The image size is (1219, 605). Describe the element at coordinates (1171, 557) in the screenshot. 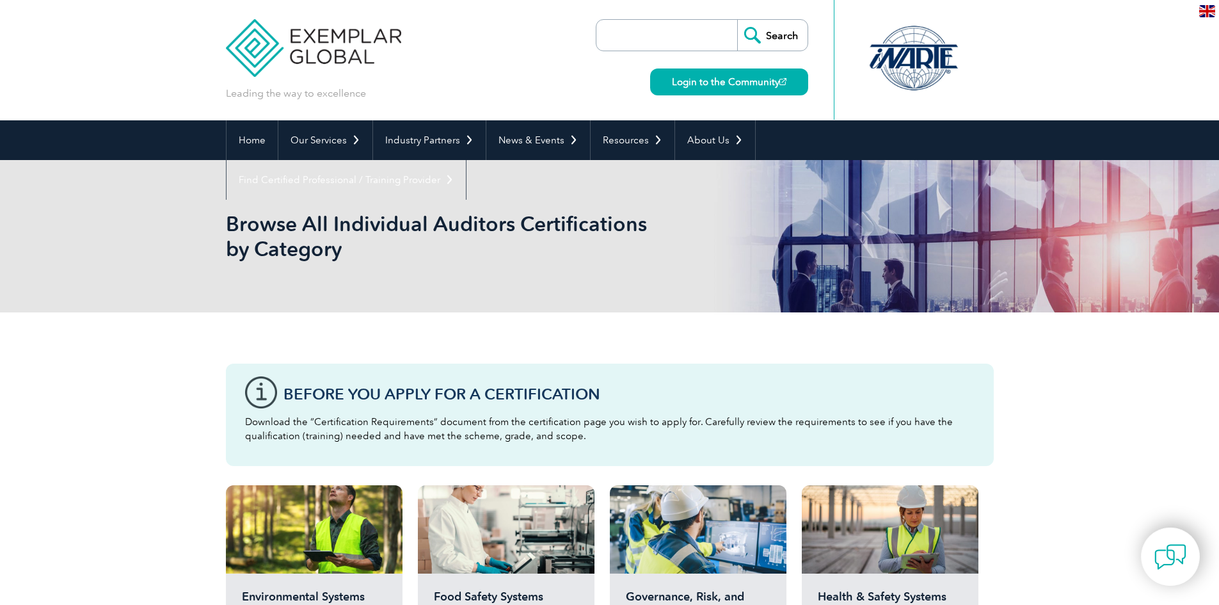

I see `img: contact-chat.png` at that location.